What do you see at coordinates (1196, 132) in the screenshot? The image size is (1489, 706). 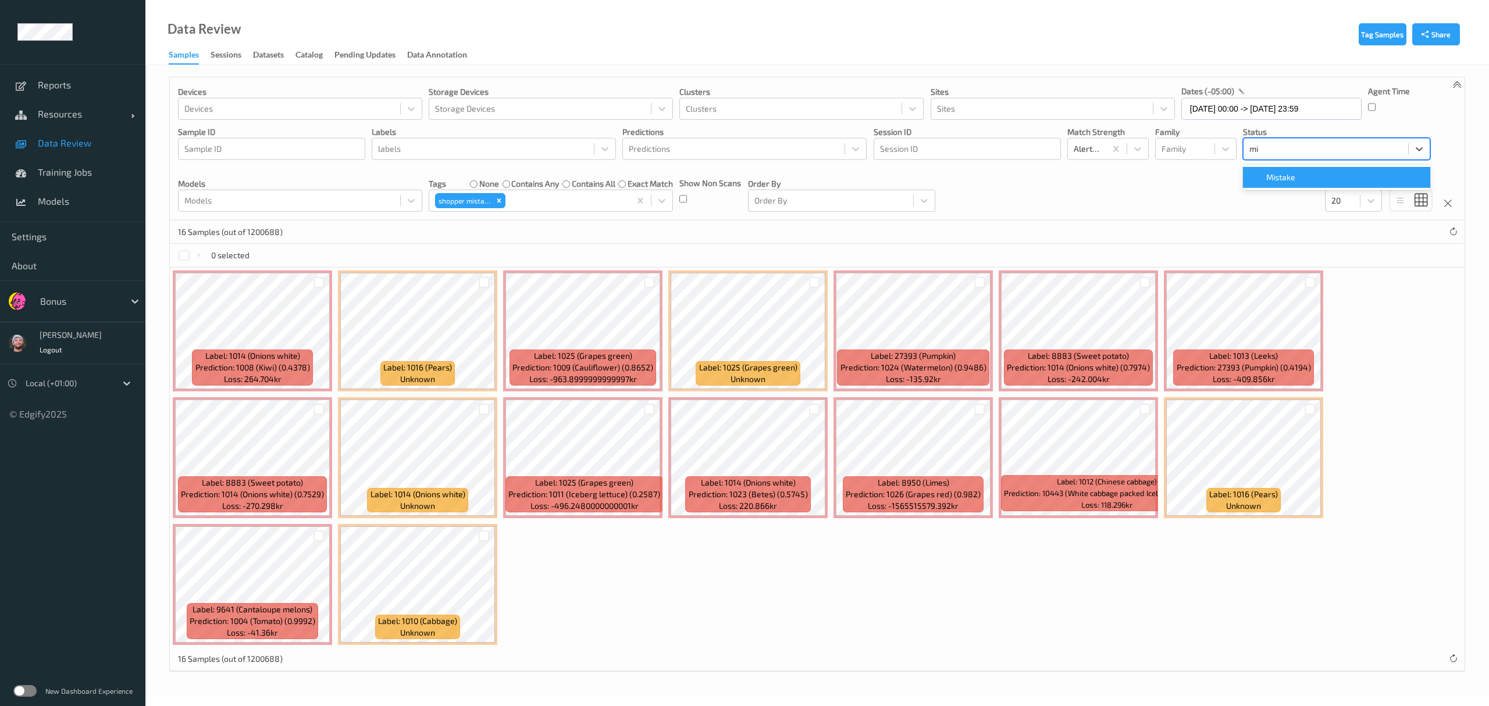 I see `p: Family` at bounding box center [1196, 132].